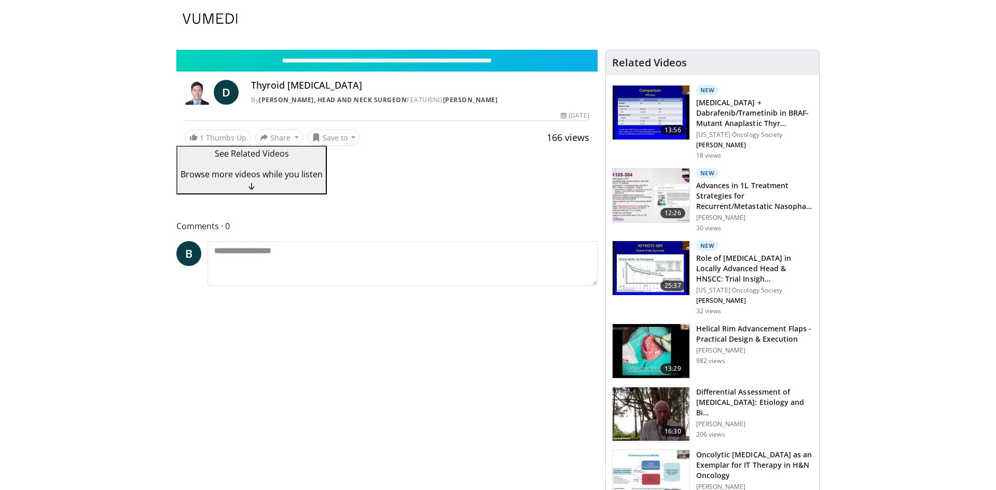 This screenshot has height=490, width=996. What do you see at coordinates (189, 254) in the screenshot?
I see `a: B` at bounding box center [189, 254].